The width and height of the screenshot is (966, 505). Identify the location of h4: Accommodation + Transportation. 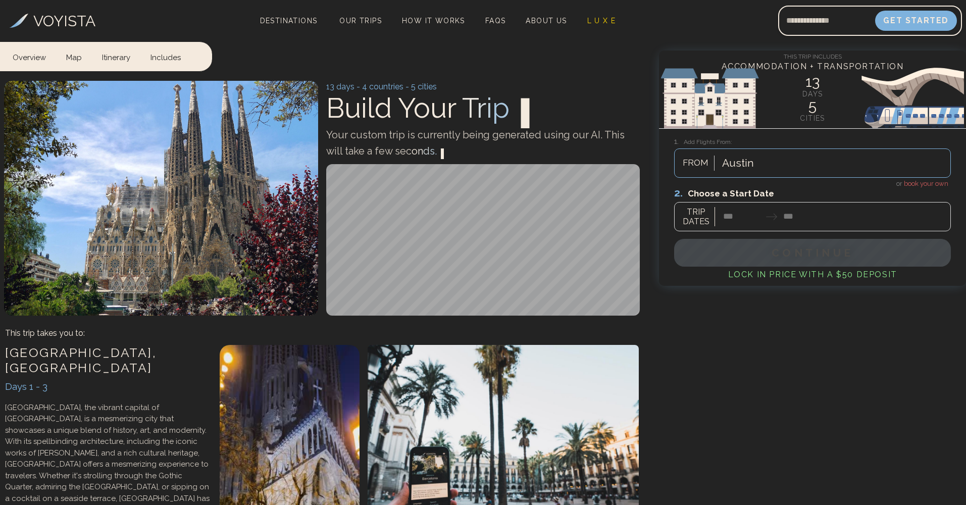
(812, 67).